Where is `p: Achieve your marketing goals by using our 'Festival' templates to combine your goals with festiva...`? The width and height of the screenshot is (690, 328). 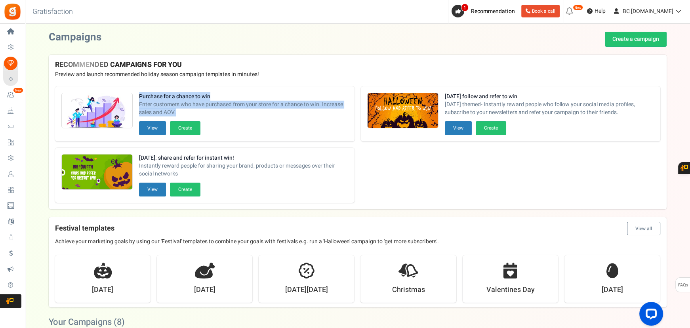
p: Achieve your marketing goals by using our 'Festival' templates to combine your goals with festiva... is located at coordinates (358, 242).